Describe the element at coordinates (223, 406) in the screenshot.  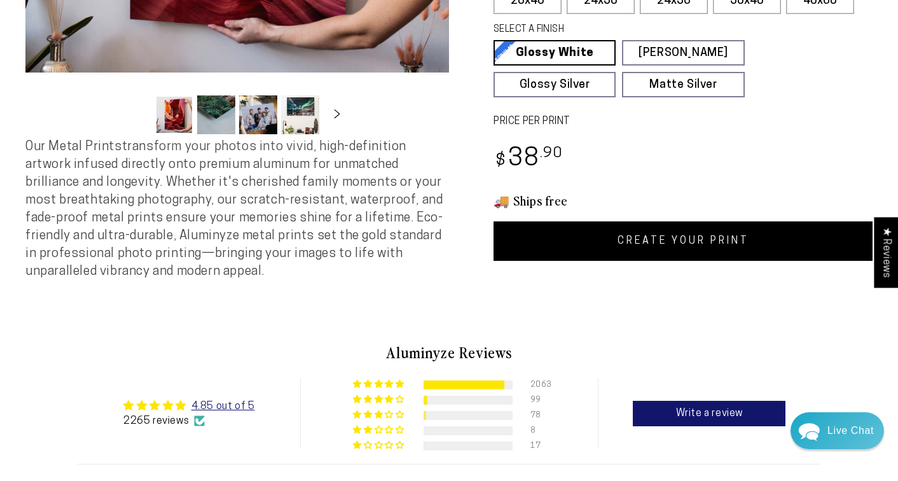
I see `a: 4.85 out of 5` at that location.